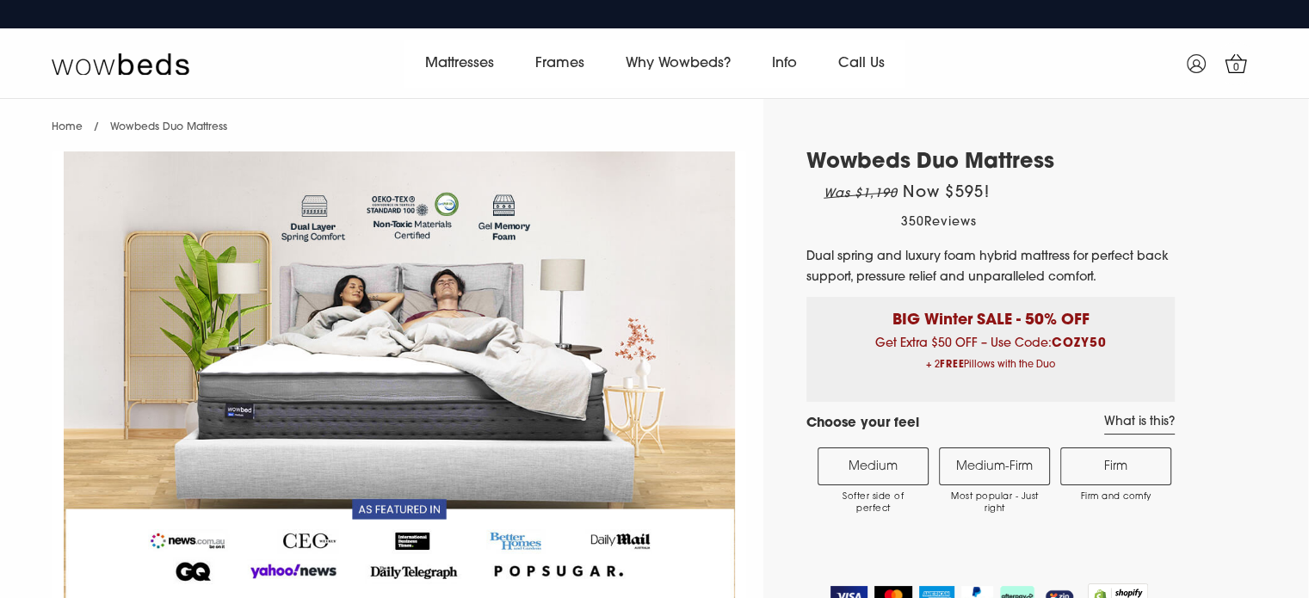 The height and width of the screenshot is (598, 1309). Describe the element at coordinates (67, 127) in the screenshot. I see `a: Home` at that location.